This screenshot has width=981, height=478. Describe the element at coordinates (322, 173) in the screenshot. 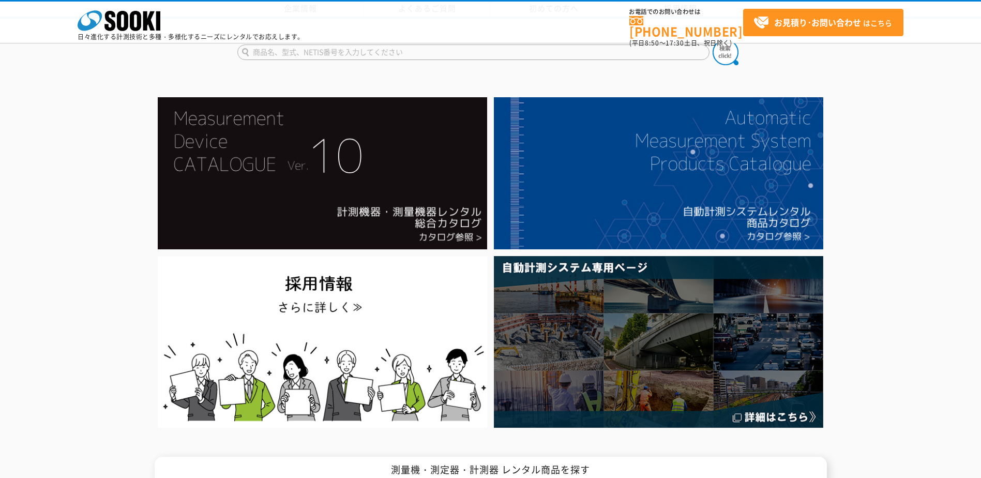

I see `img: Catalog Ver10` at that location.